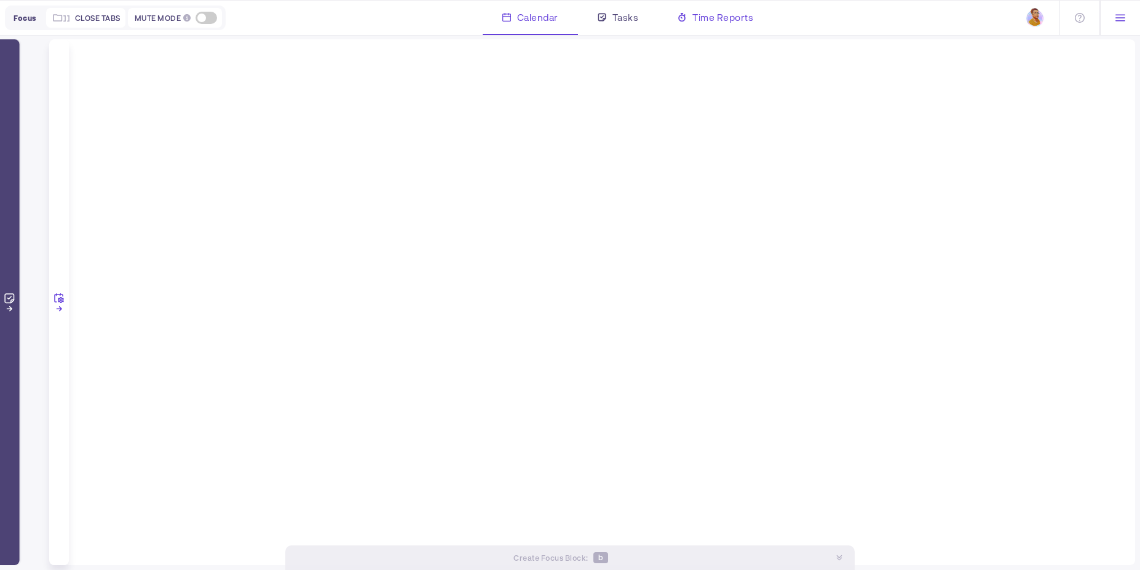 This screenshot has width=1140, height=570. I want to click on img: ACg8ocI_LL64jEYDZjl7p855HB0f4pmXxBTetI4Fbm9nYP1SrAwWqNvI=s96-c, so click(1035, 18).